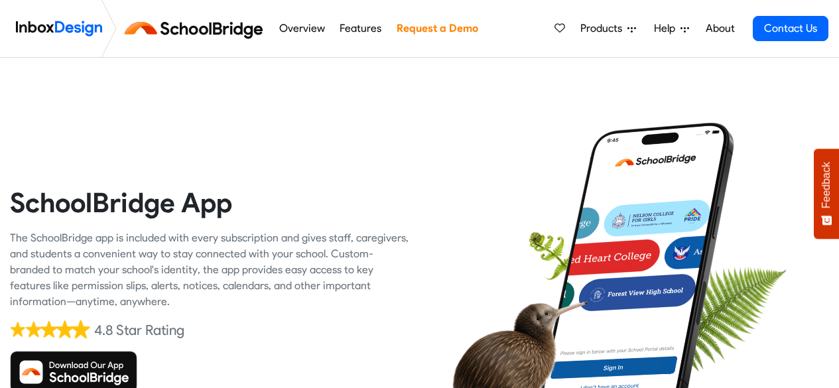 The image size is (839, 388). I want to click on a: About, so click(719, 29).